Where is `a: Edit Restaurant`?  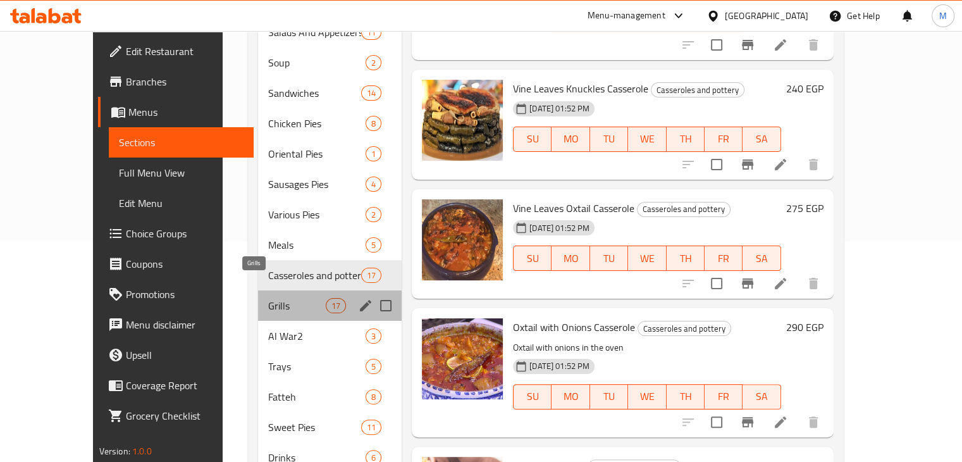
a: Edit Restaurant is located at coordinates (176, 51).